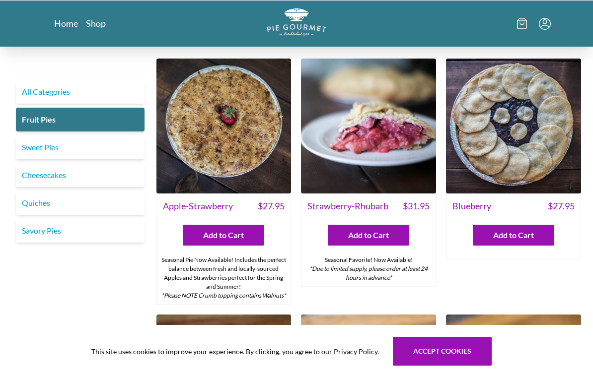 The image size is (593, 377). Describe the element at coordinates (472, 206) in the screenshot. I see `span: Blueberry` at that location.